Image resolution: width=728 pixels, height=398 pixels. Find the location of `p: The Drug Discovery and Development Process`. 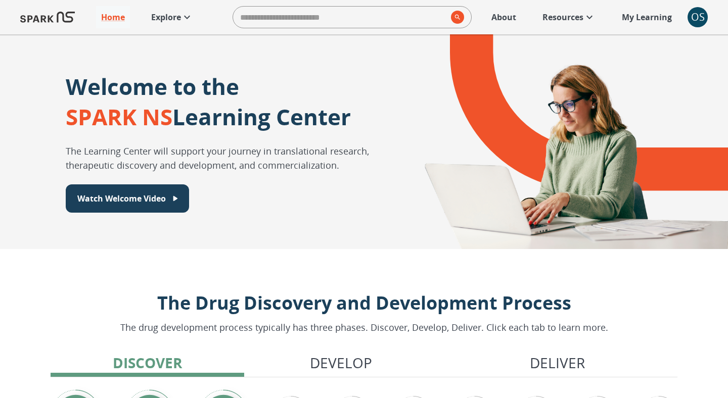

p: The Drug Discovery and Development Process is located at coordinates (364, 303).